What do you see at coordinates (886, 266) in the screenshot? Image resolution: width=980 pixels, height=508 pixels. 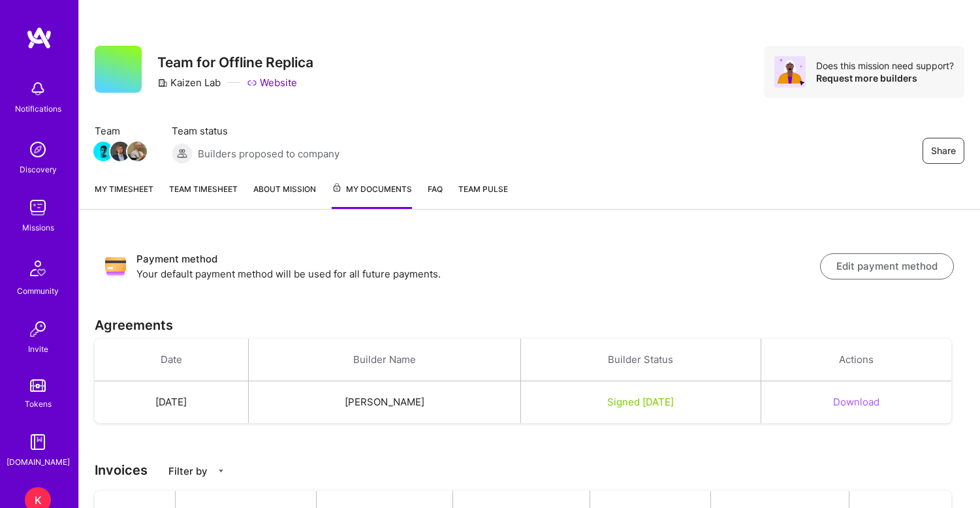 I see `button: Edit payment method` at bounding box center [886, 266].